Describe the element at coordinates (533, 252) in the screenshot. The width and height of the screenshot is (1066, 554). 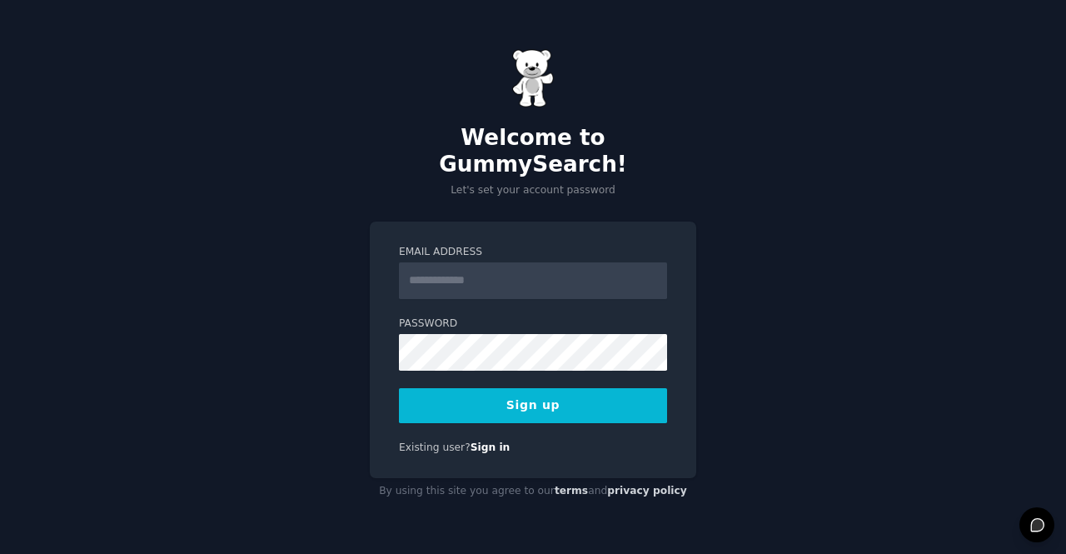
I see `label: Email Address` at that location.